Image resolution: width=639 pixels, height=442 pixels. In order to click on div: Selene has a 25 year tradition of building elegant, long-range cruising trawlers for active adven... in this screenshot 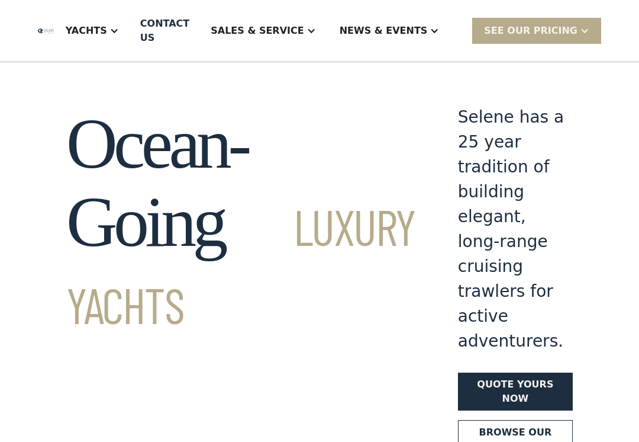, I will do `click(516, 229)`.